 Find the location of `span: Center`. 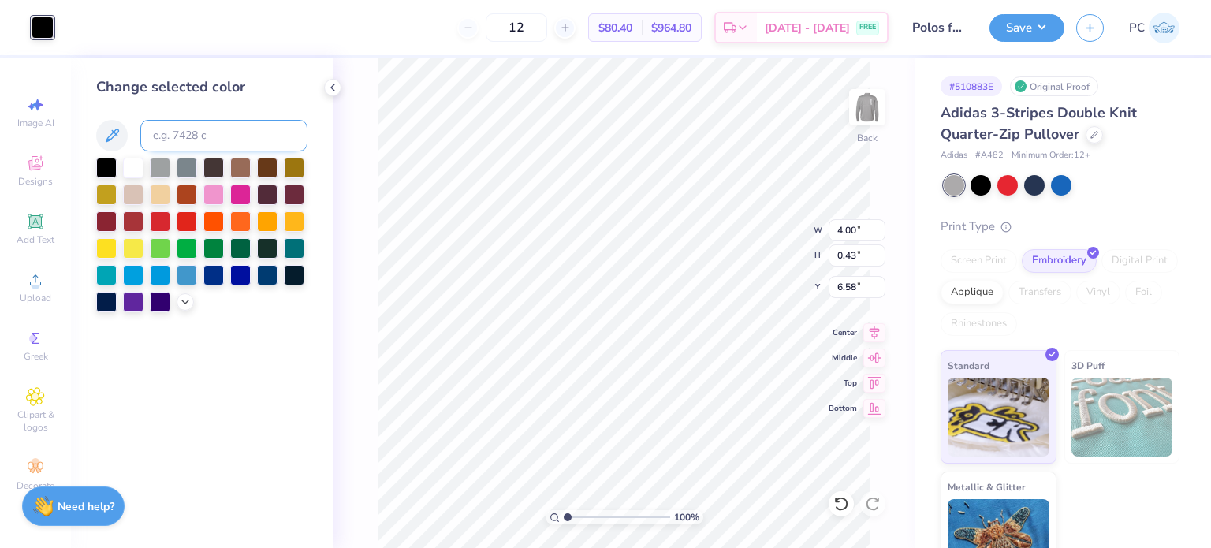

span: Center is located at coordinates (843, 333).